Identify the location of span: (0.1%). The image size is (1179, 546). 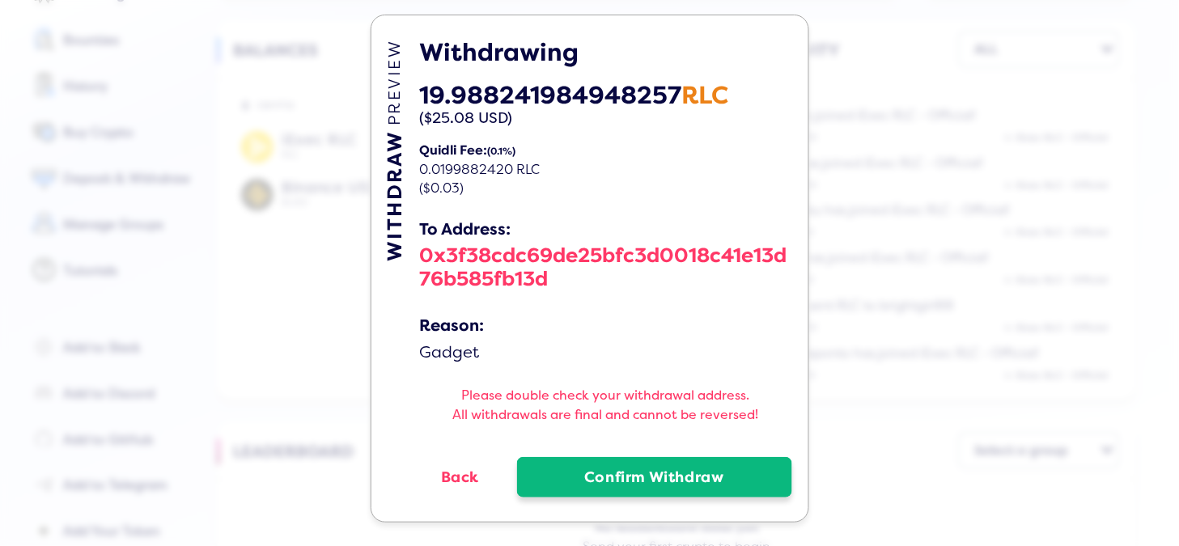
(502, 151).